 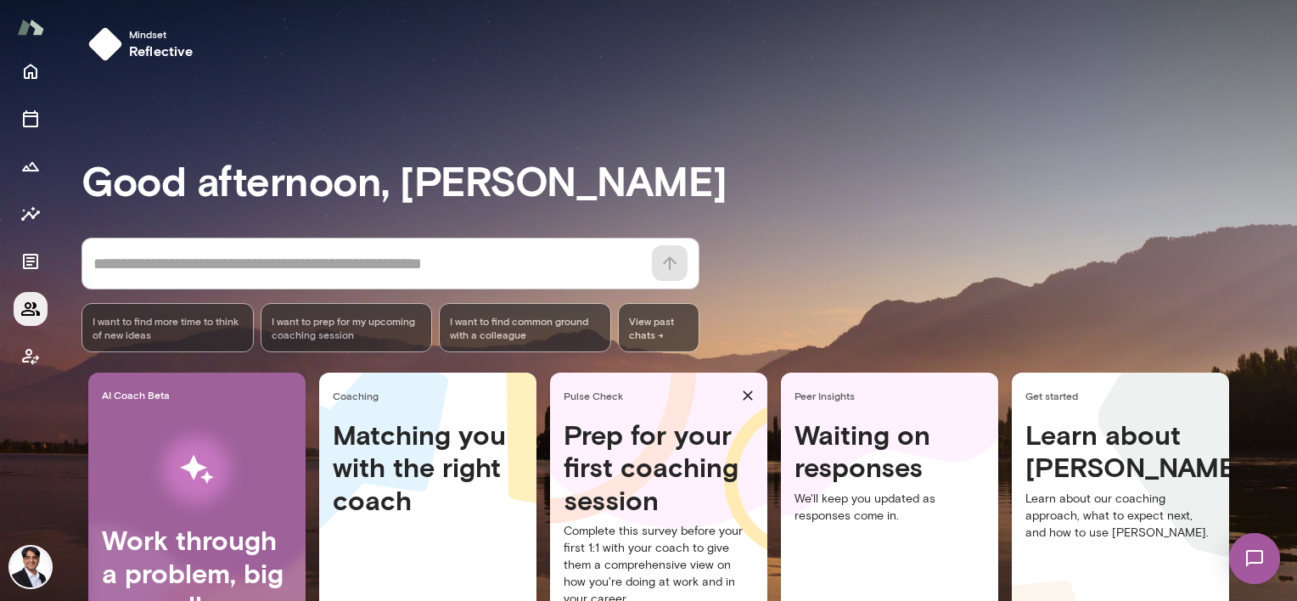 What do you see at coordinates (31, 27) in the screenshot?
I see `img: Mento` at bounding box center [31, 27].